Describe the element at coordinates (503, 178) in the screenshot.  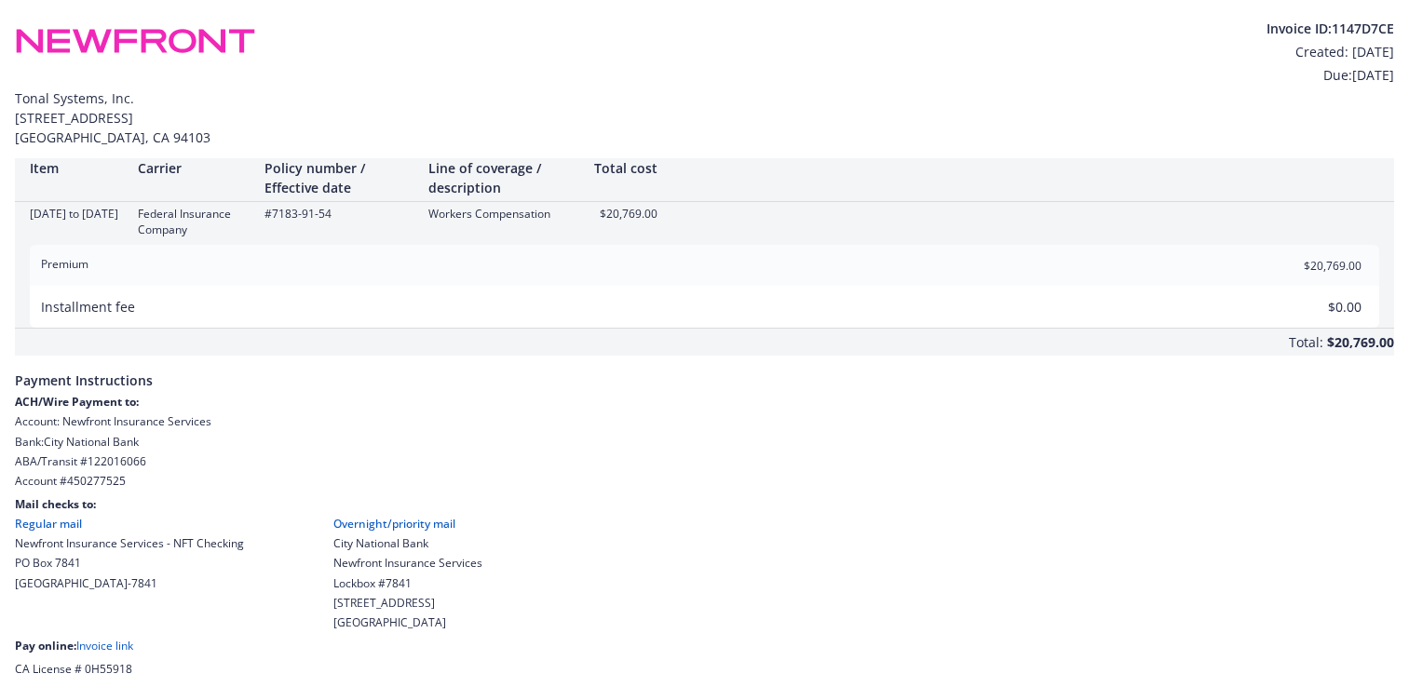
I see `div: Line of coverage / description` at that location.